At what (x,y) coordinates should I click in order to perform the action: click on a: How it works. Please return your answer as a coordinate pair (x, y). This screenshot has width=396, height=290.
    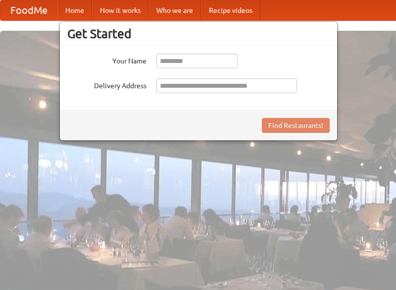
    Looking at the image, I should click on (120, 10).